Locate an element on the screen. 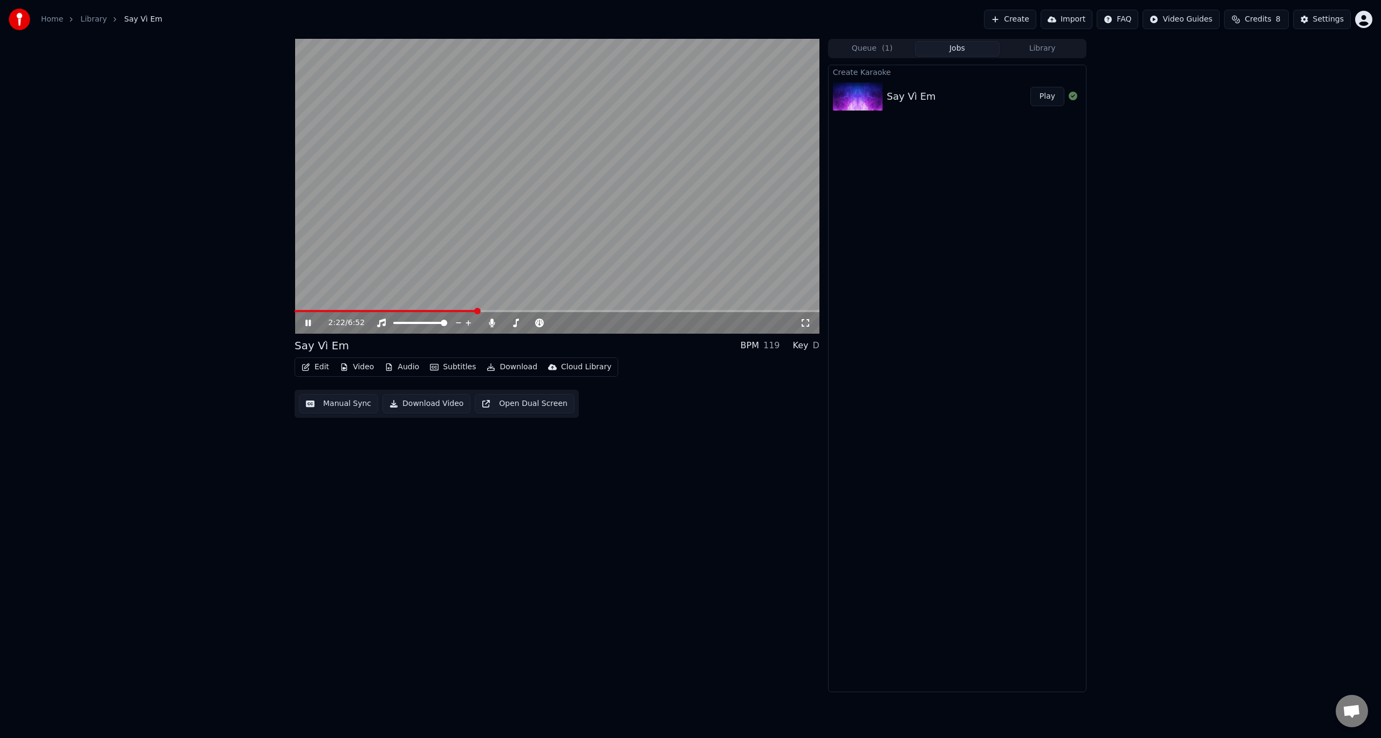 The width and height of the screenshot is (1381, 738). a: Home is located at coordinates (52, 19).